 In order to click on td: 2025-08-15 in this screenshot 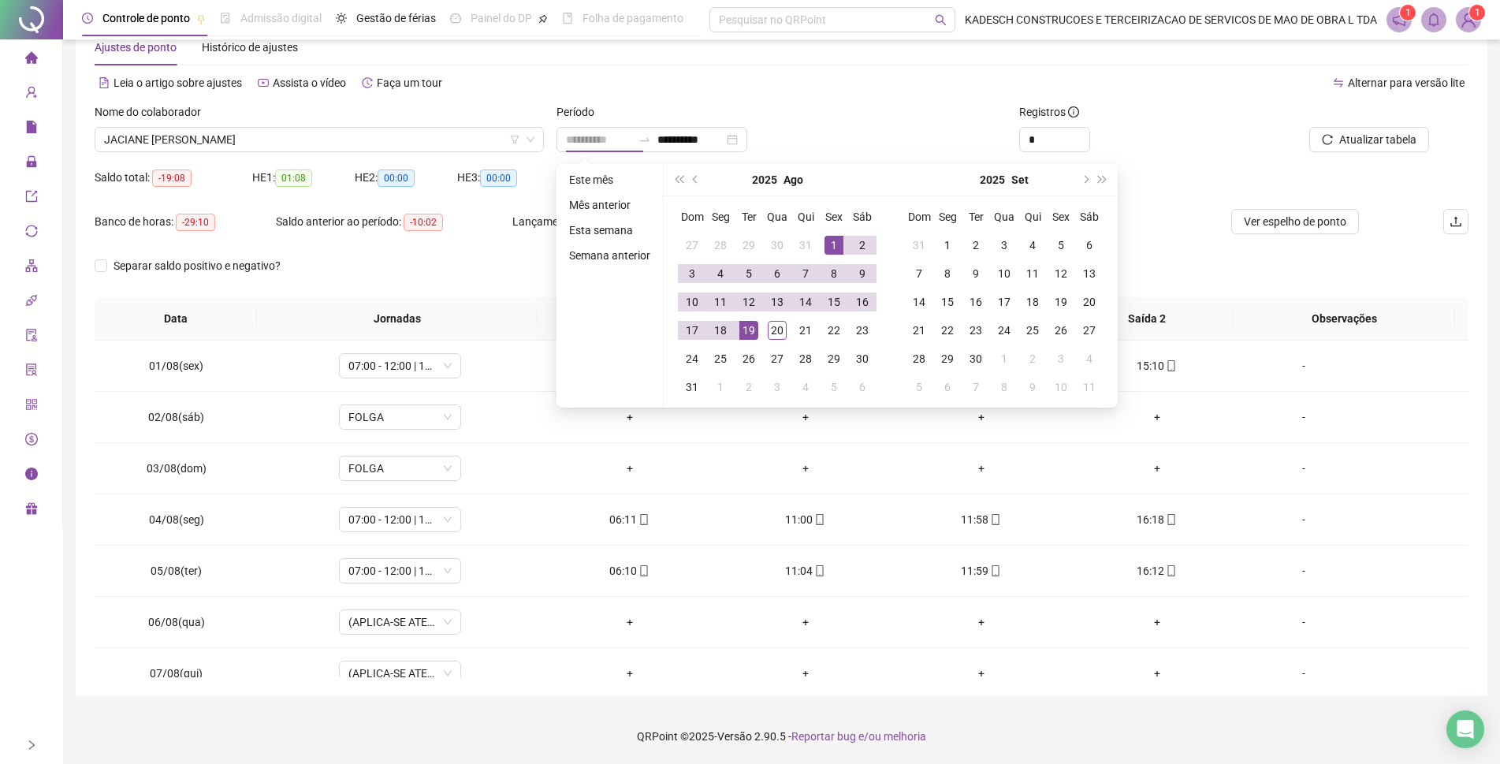, I will do `click(834, 302)`.